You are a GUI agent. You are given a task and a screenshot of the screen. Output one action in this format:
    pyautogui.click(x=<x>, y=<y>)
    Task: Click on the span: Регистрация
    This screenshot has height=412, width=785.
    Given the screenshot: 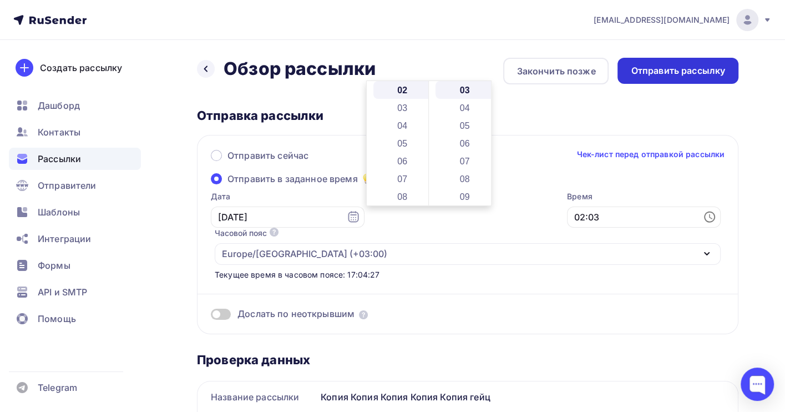 What is the action you would take?
    pyautogui.click(x=161, y=225)
    